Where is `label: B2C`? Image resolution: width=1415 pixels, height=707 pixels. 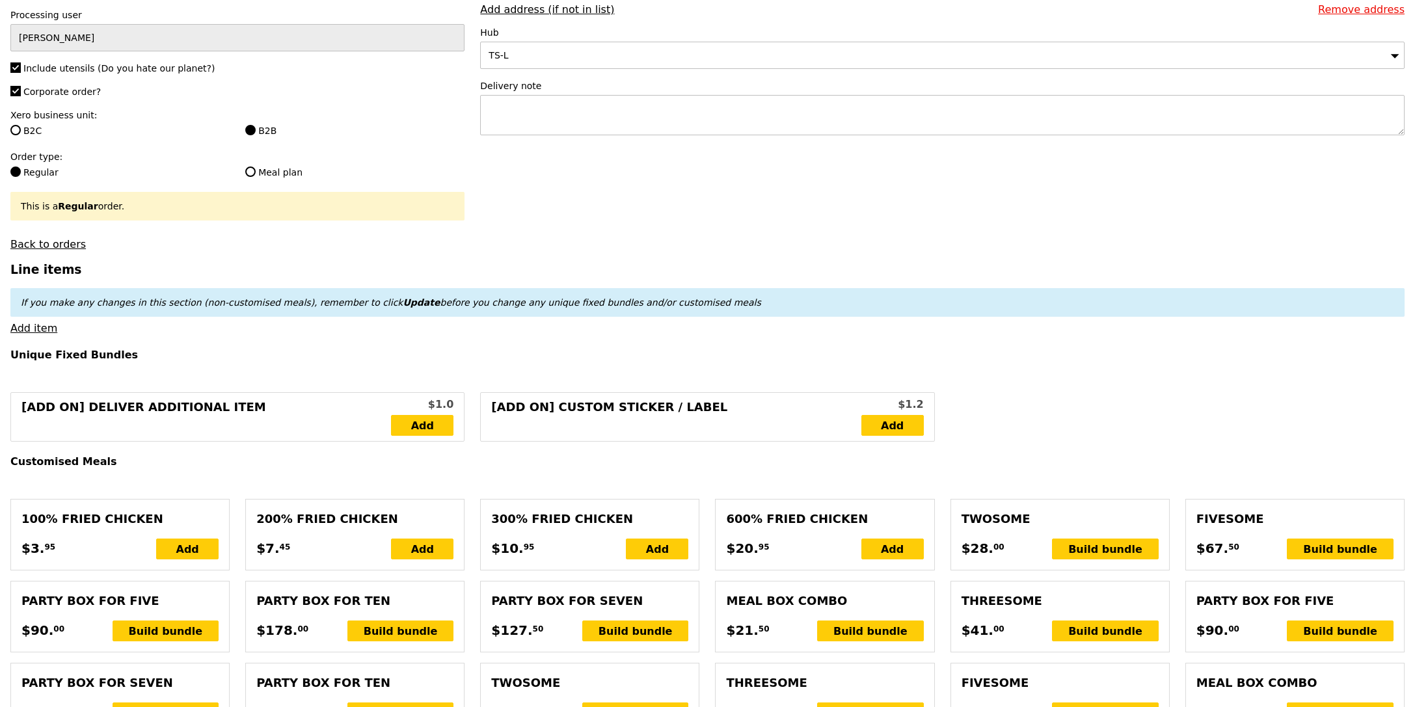
label: B2C is located at coordinates (120, 131).